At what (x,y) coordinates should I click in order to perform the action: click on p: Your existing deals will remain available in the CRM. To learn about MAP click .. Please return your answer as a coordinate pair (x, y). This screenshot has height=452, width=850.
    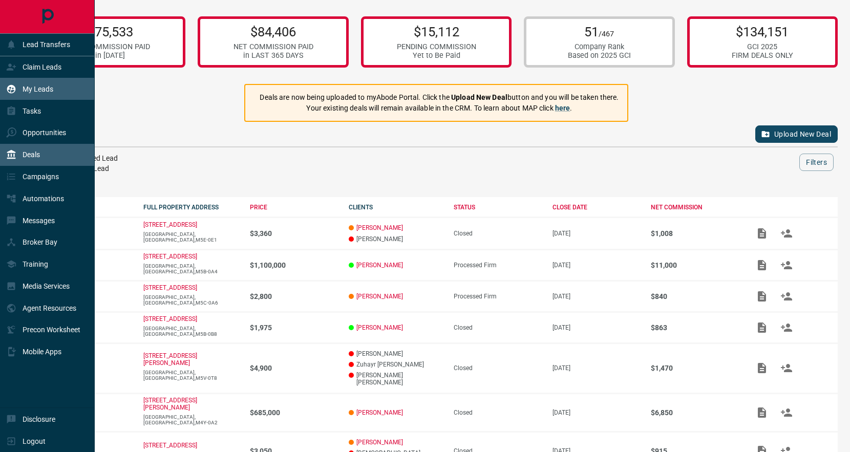
    Looking at the image, I should click on (439, 108).